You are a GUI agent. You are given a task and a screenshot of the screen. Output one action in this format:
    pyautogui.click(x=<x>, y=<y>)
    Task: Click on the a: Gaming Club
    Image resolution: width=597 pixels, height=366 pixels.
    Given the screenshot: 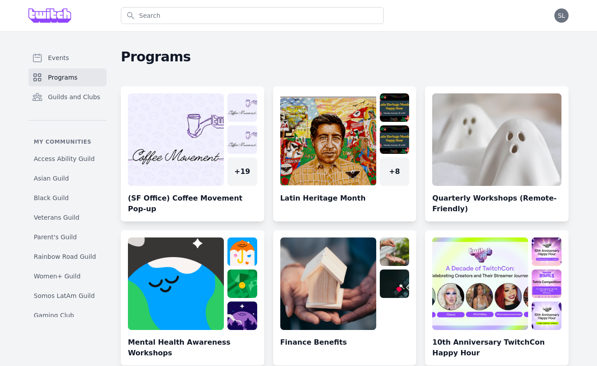 What is the action you would take?
    pyautogui.click(x=68, y=315)
    